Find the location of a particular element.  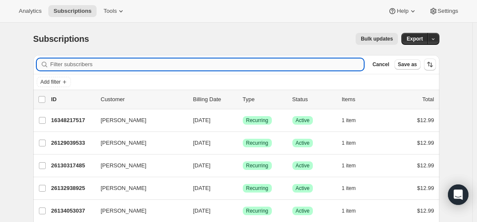

button: Tools is located at coordinates (114, 11).